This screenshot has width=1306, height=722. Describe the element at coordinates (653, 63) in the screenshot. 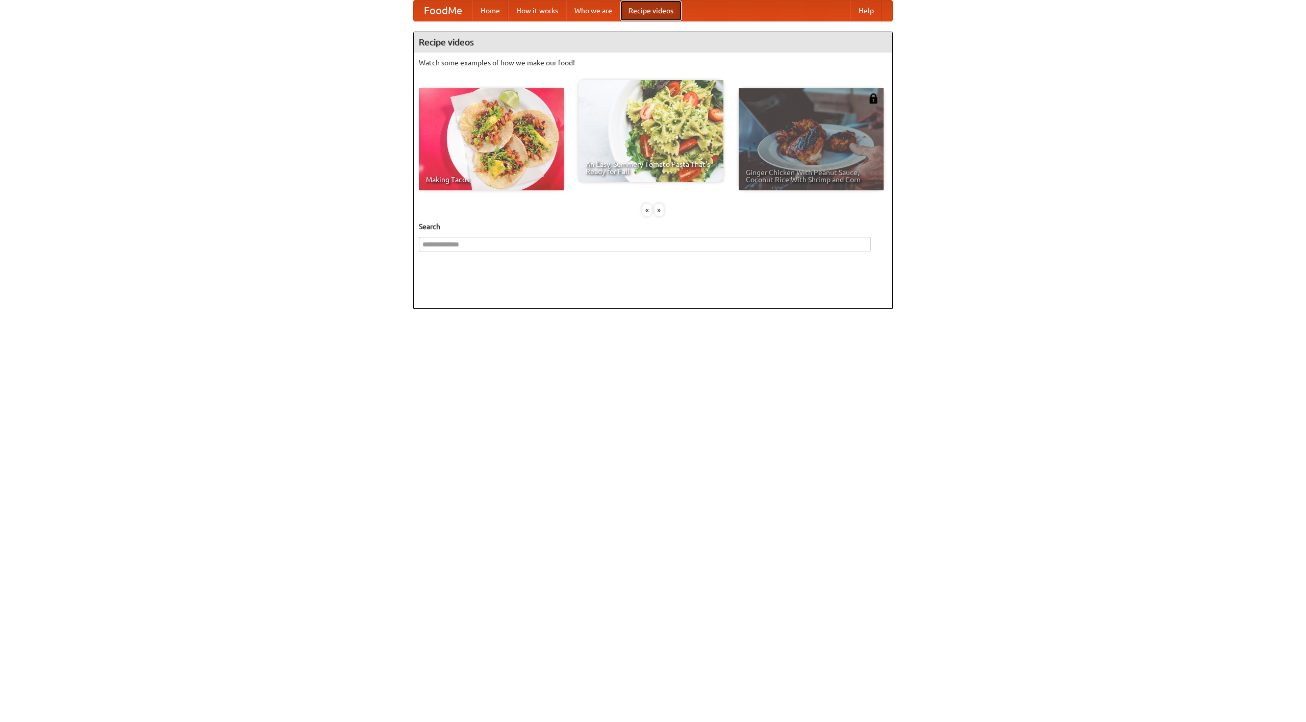

I see `p: Watch some examples of how we make our food!` at that location.